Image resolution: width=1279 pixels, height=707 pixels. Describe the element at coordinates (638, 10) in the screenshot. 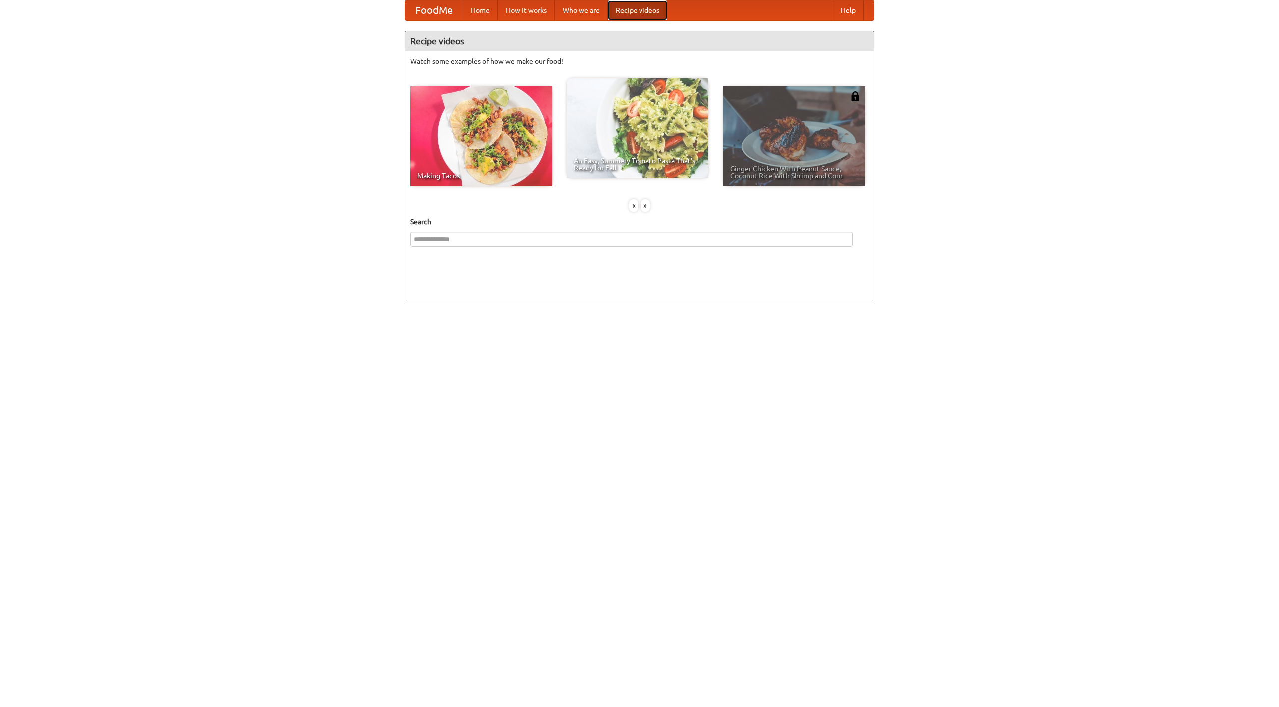

I see `a: Recipe videos` at that location.